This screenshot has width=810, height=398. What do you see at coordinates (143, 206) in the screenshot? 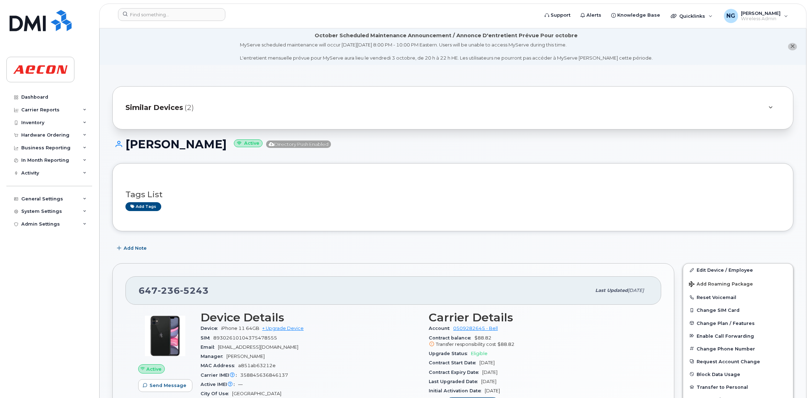
I see `a: Add tags` at bounding box center [143, 206].